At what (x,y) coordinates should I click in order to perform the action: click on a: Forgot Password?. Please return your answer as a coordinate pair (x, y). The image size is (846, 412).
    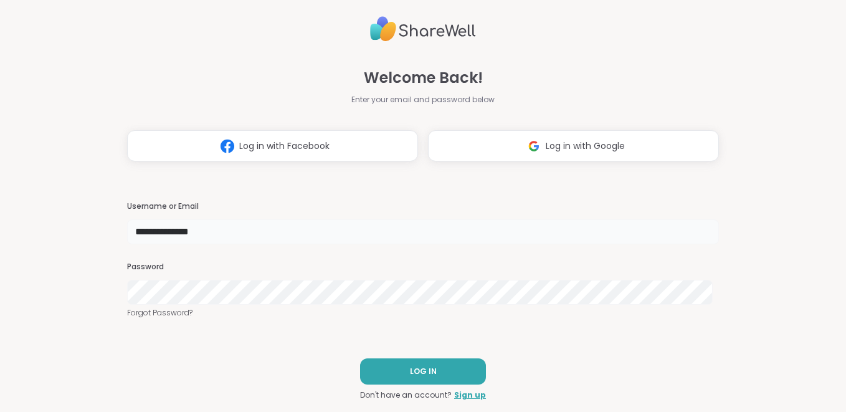
    Looking at the image, I should click on (423, 313).